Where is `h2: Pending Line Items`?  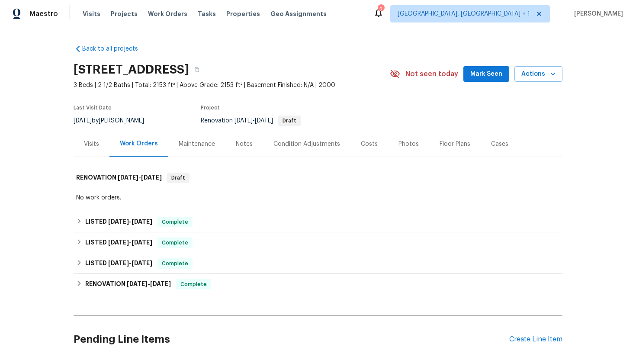 h2: Pending Line Items is located at coordinates (291, 339).